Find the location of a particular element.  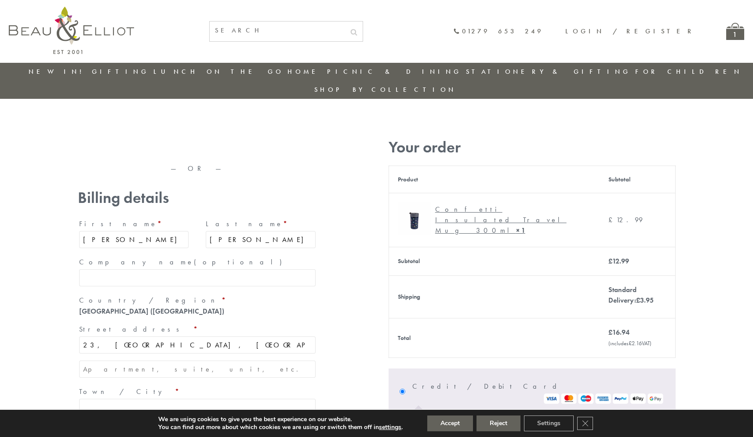

bdi: 16.94 is located at coordinates (619, 332).